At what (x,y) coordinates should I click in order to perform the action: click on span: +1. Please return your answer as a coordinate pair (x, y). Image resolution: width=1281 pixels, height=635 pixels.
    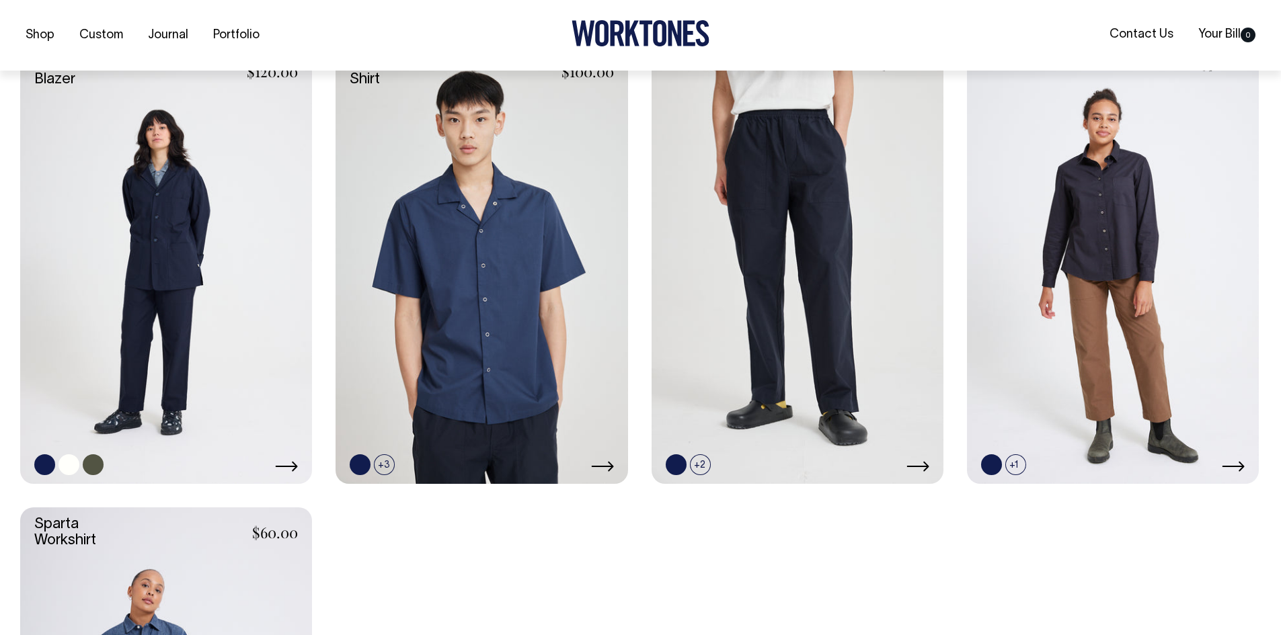
    Looking at the image, I should click on (1015, 465).